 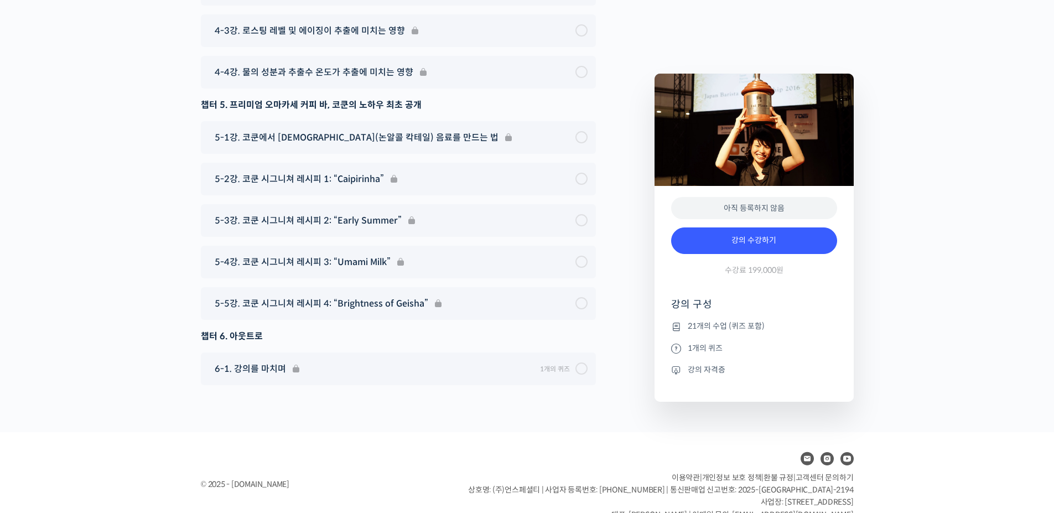 What do you see at coordinates (108, 372) in the screenshot?
I see `span: 대화` at bounding box center [108, 372].